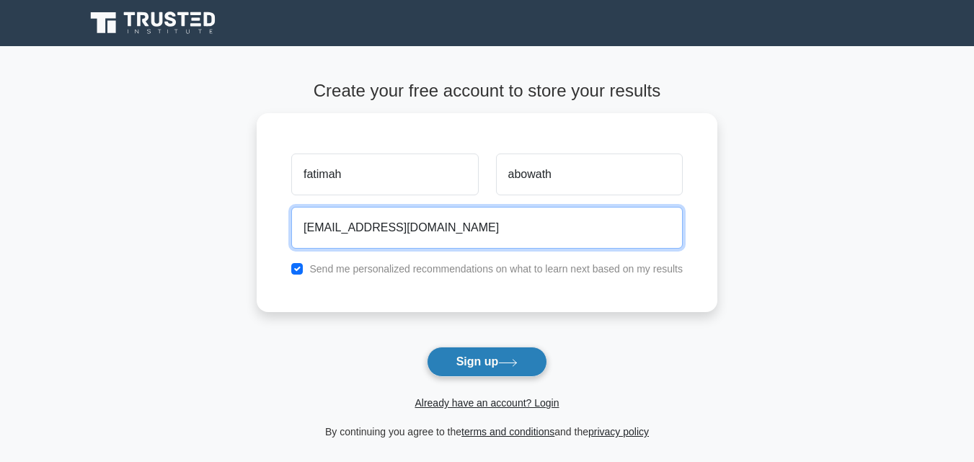 The image size is (974, 462). Describe the element at coordinates (618, 432) in the screenshot. I see `a: privacy policy` at that location.